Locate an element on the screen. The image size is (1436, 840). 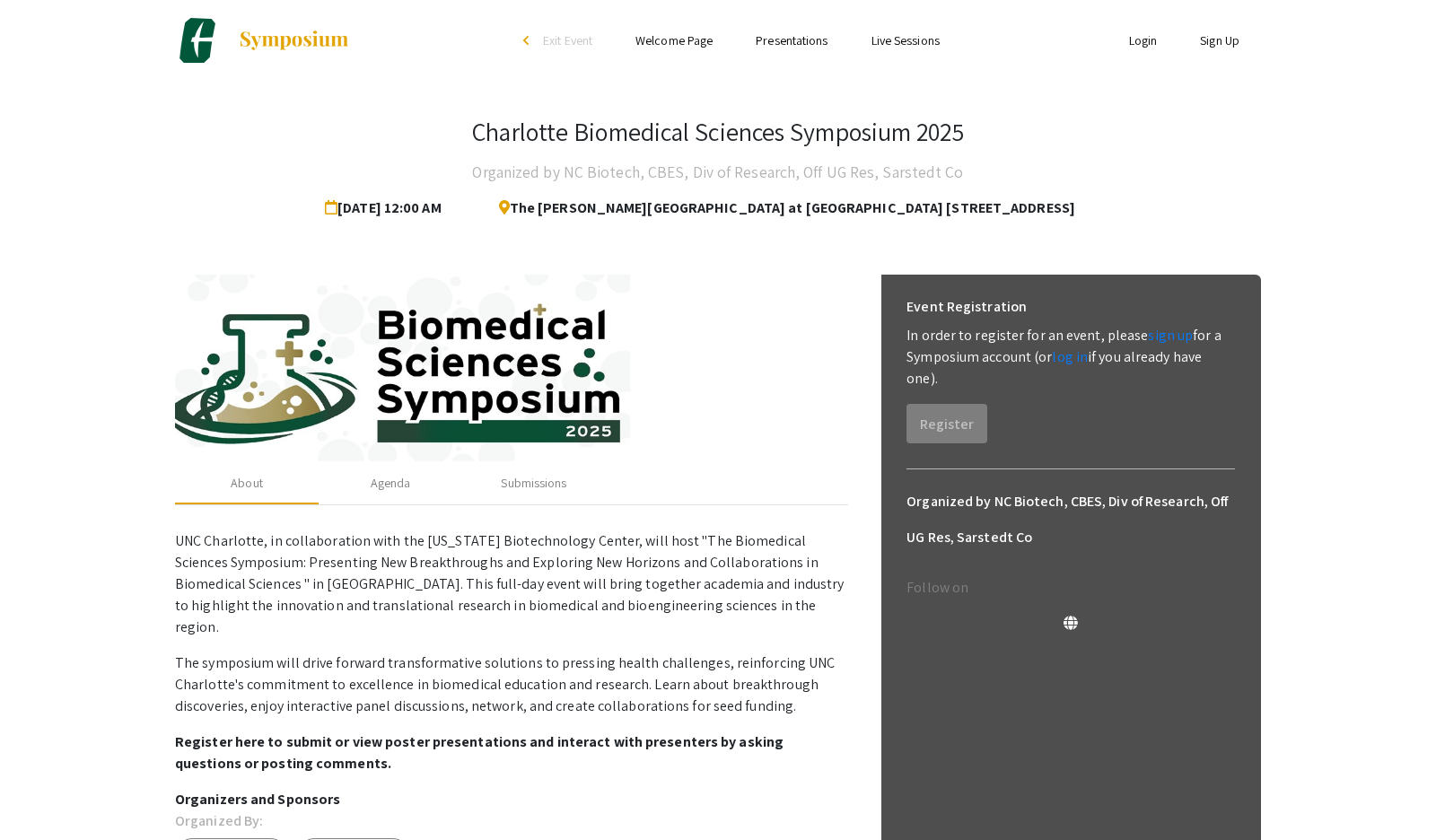
a: Presentations is located at coordinates (791, 40).